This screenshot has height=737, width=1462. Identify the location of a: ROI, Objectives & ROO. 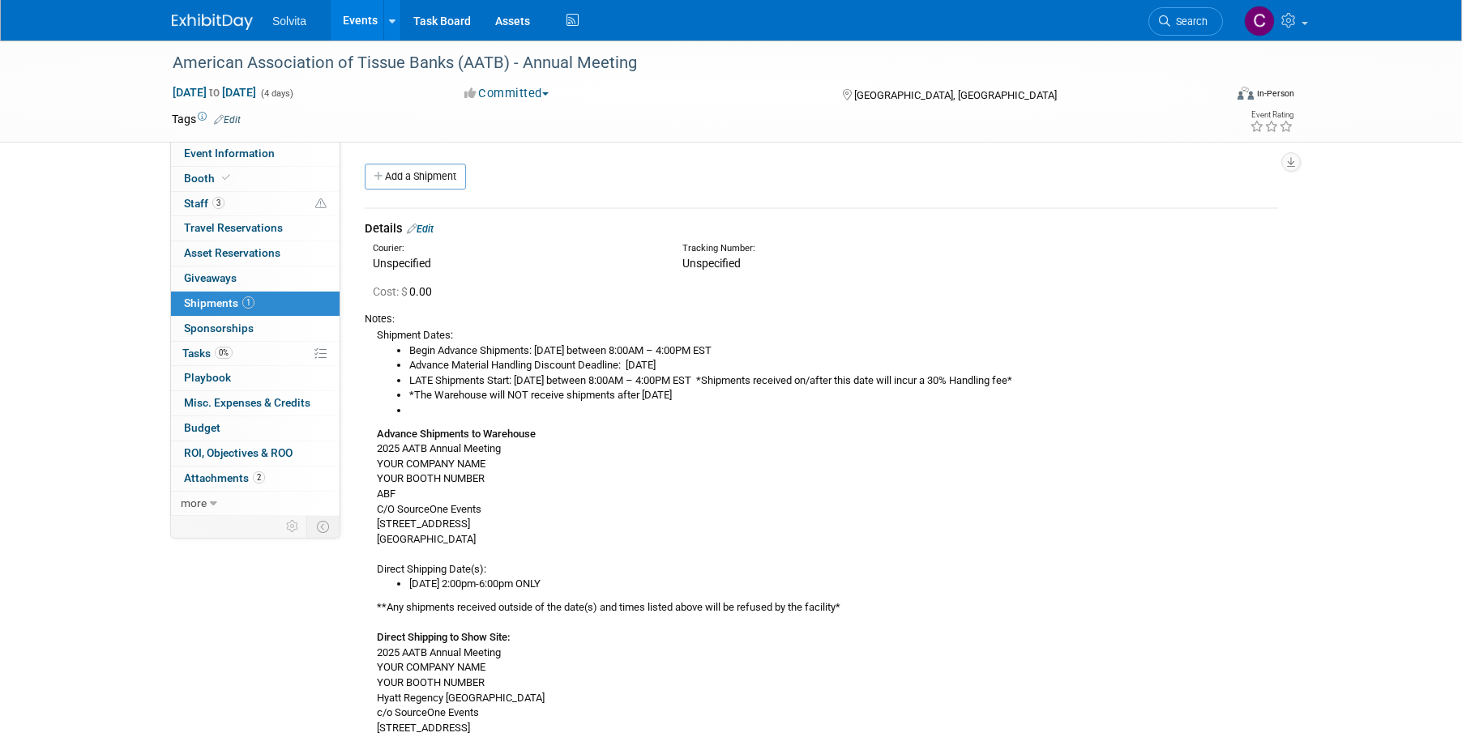
(255, 454).